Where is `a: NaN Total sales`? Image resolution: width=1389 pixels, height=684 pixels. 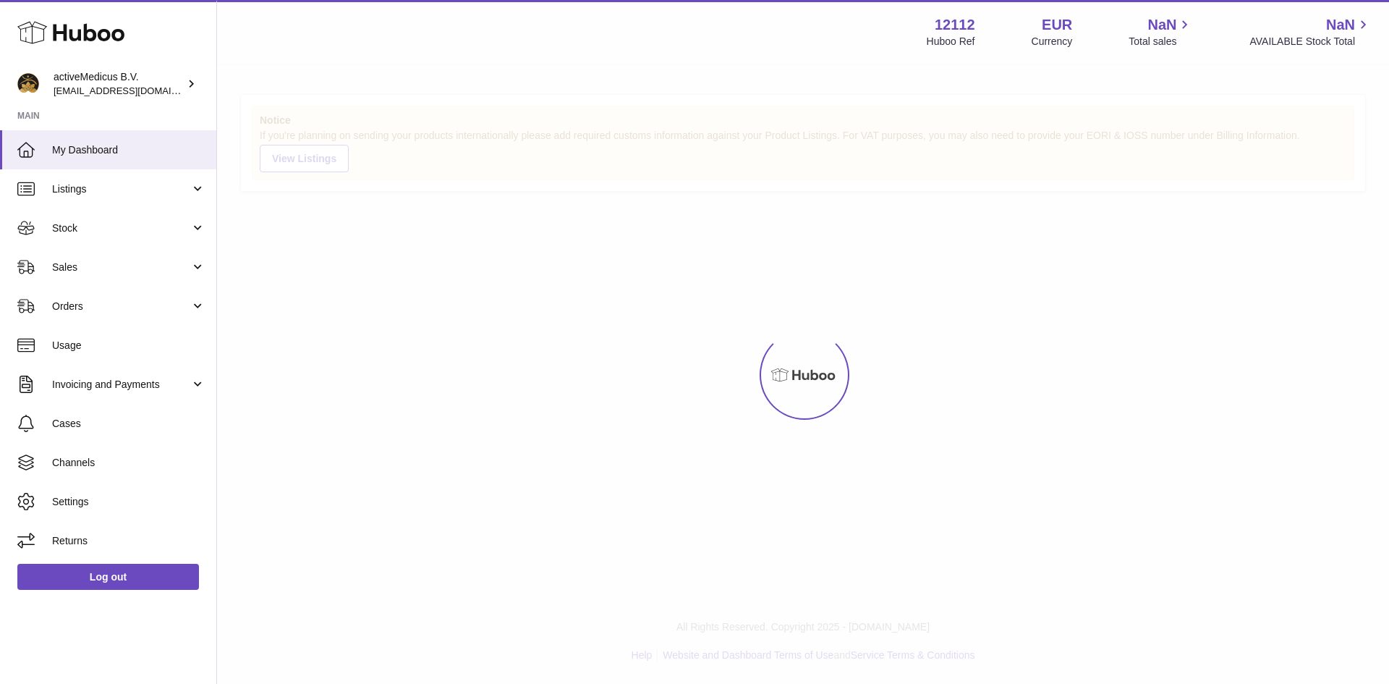
a: NaN Total sales is located at coordinates (1160, 32).